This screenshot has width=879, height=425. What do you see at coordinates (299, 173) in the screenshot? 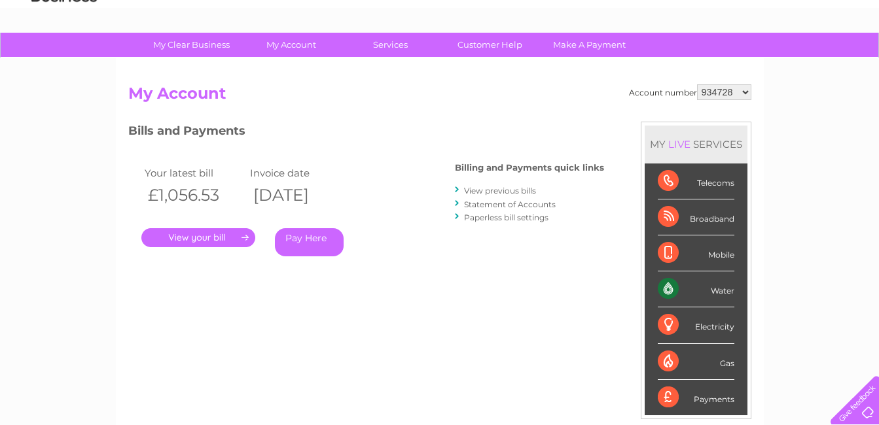
I see `td: Invoice date` at bounding box center [299, 173].